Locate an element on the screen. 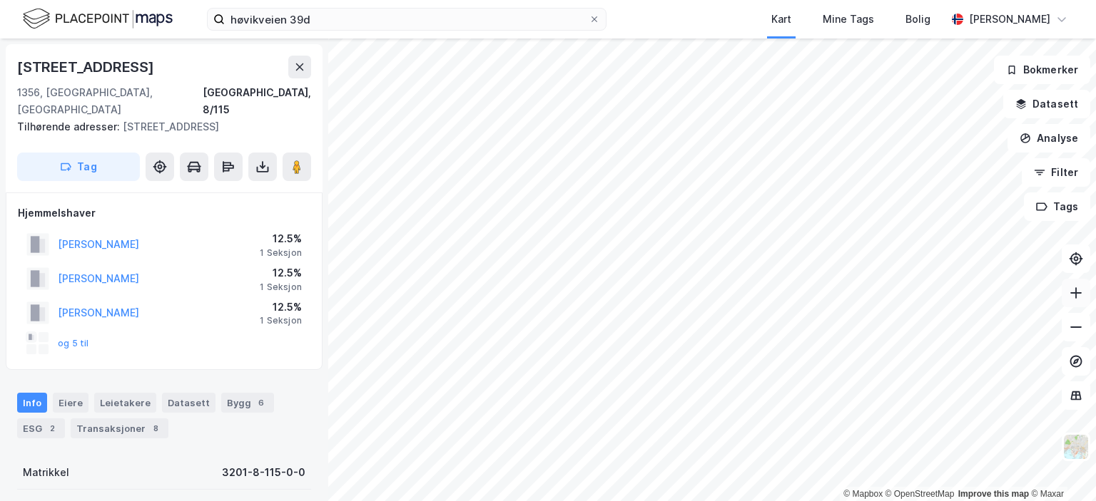 This screenshot has width=1096, height=501. div: 3201-8-115-0-0 is located at coordinates (263, 473).